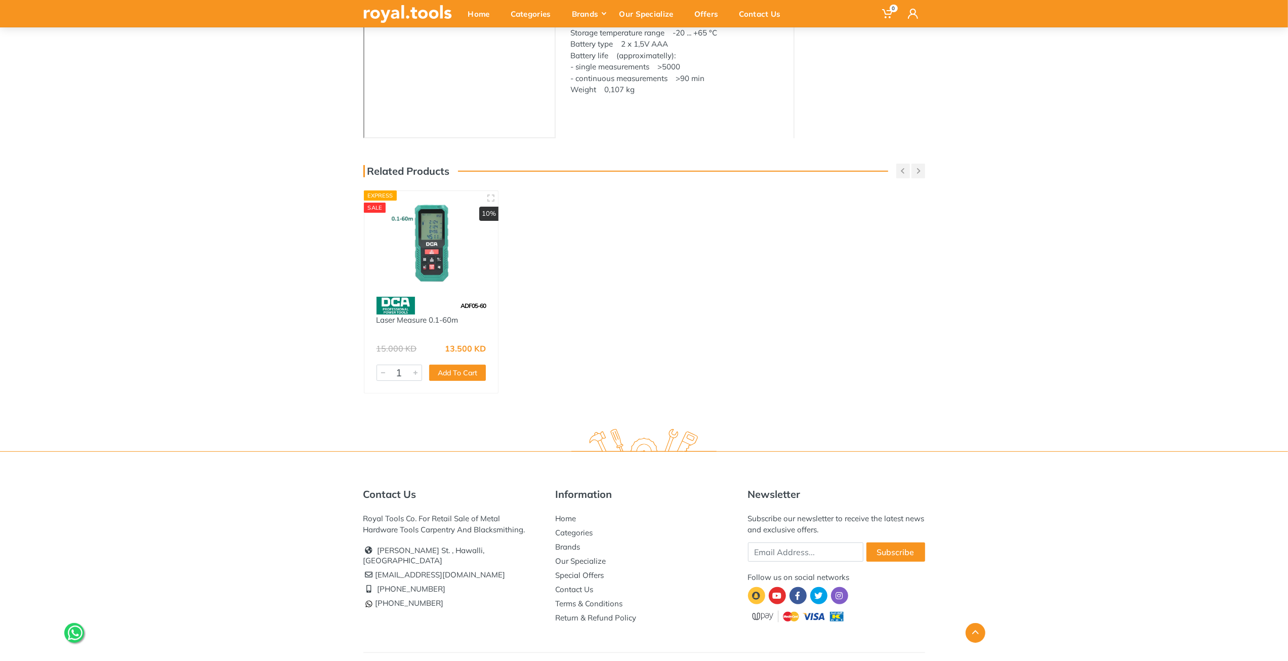  I want to click on div: Categories, so click(534, 14).